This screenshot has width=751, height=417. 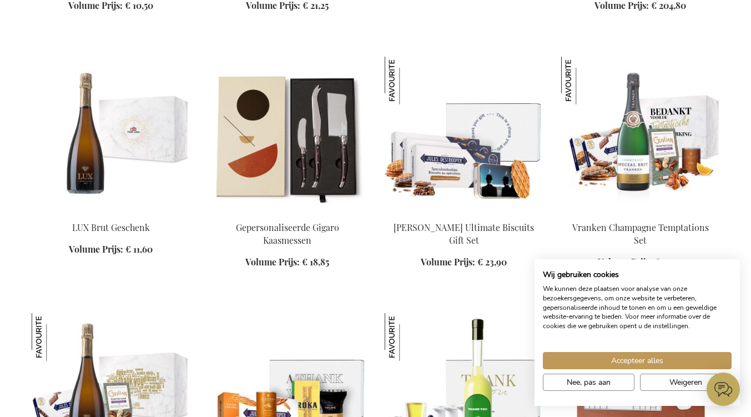 I want to click on button: Pas cookie voorkeuren aan, so click(x=588, y=382).